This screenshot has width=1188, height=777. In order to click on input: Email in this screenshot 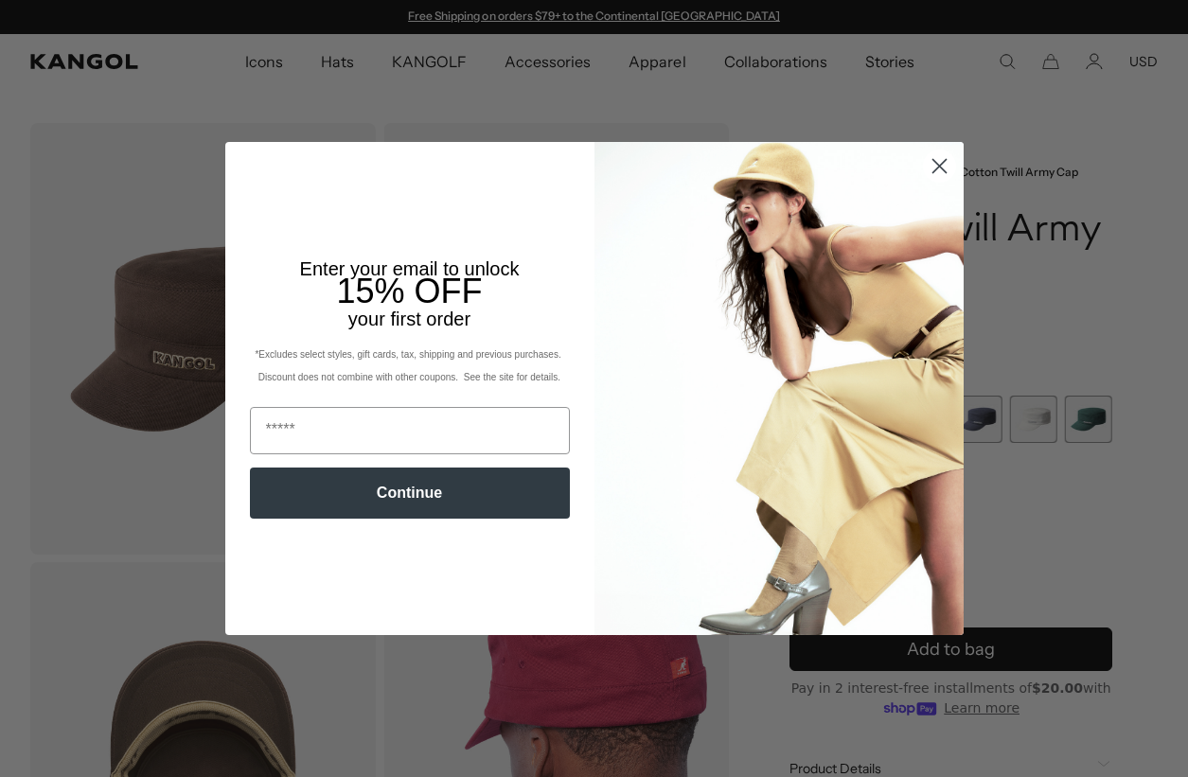, I will do `click(410, 431)`.